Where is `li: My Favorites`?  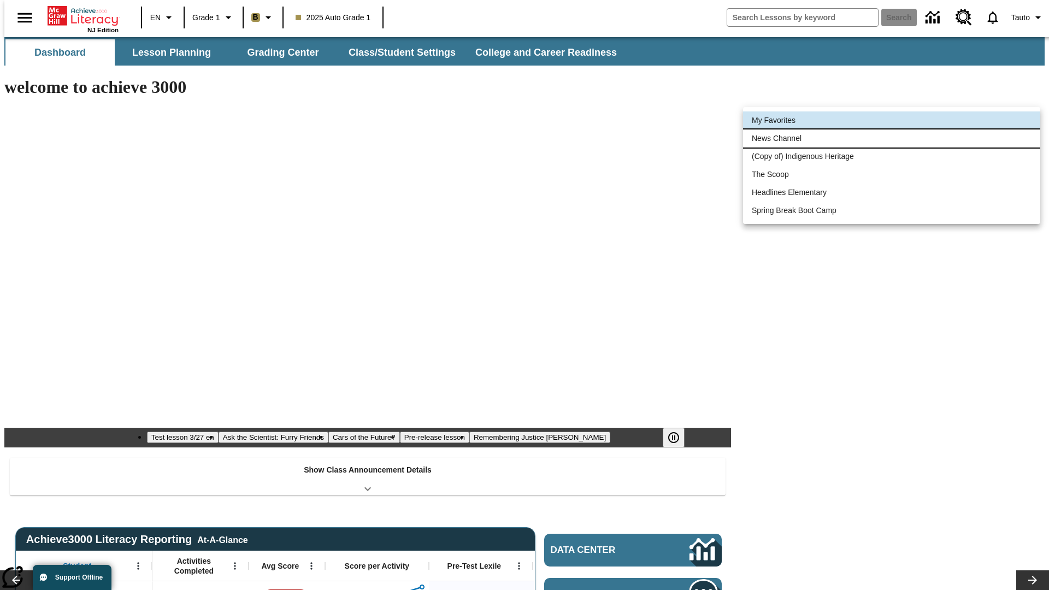 li: My Favorites is located at coordinates (891, 120).